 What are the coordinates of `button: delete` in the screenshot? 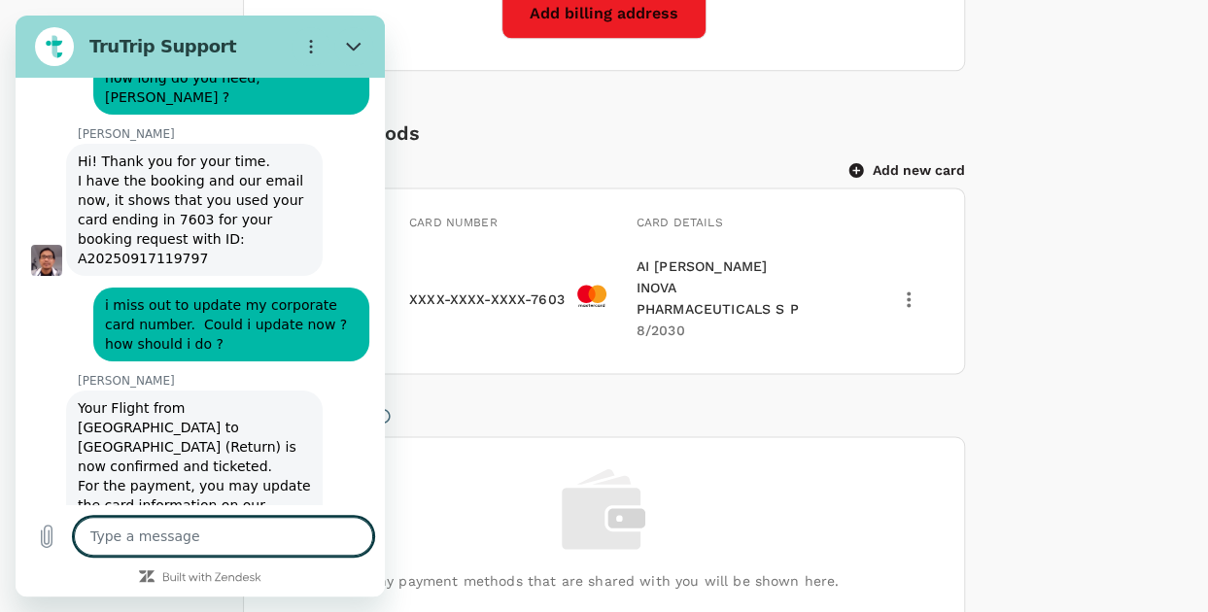 It's located at (909, 299).